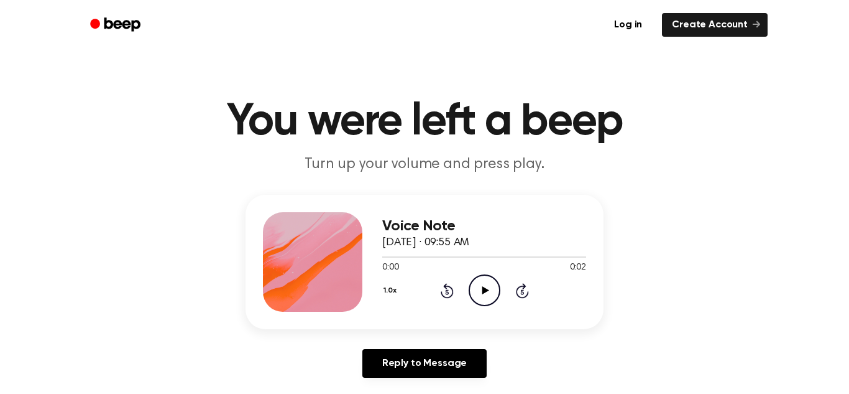 This screenshot has height=394, width=849. What do you see at coordinates (392, 290) in the screenshot?
I see `button: 1.0x` at bounding box center [392, 290].